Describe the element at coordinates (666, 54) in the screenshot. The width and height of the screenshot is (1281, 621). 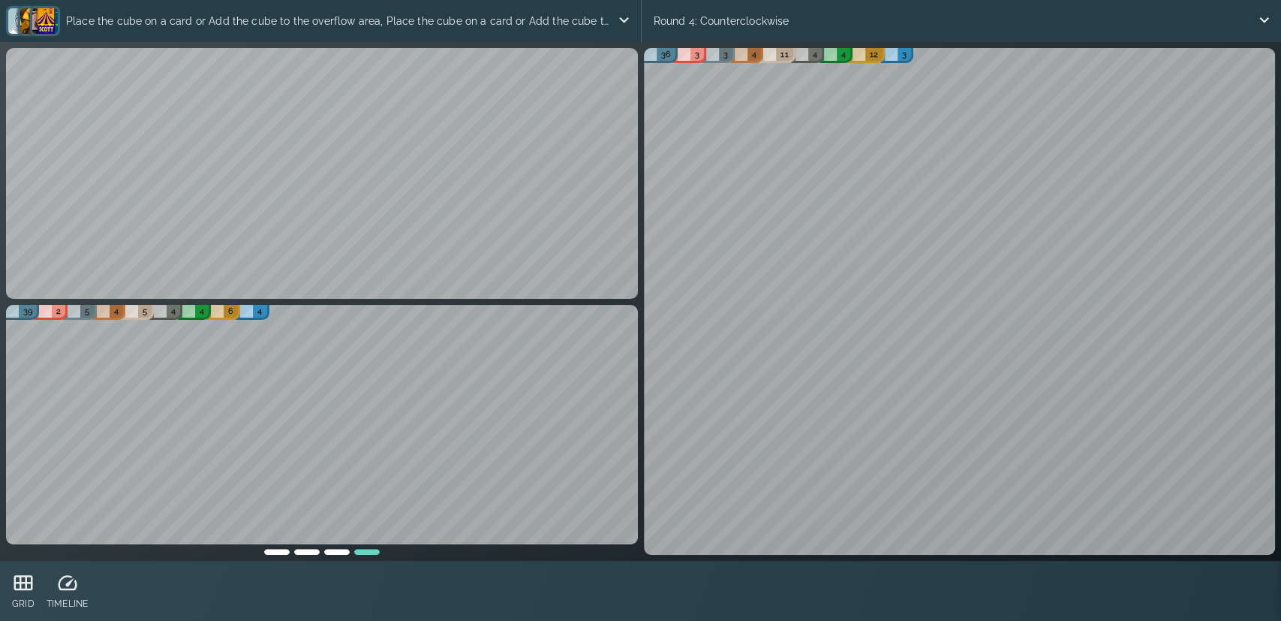
I see `p: 36` at that location.